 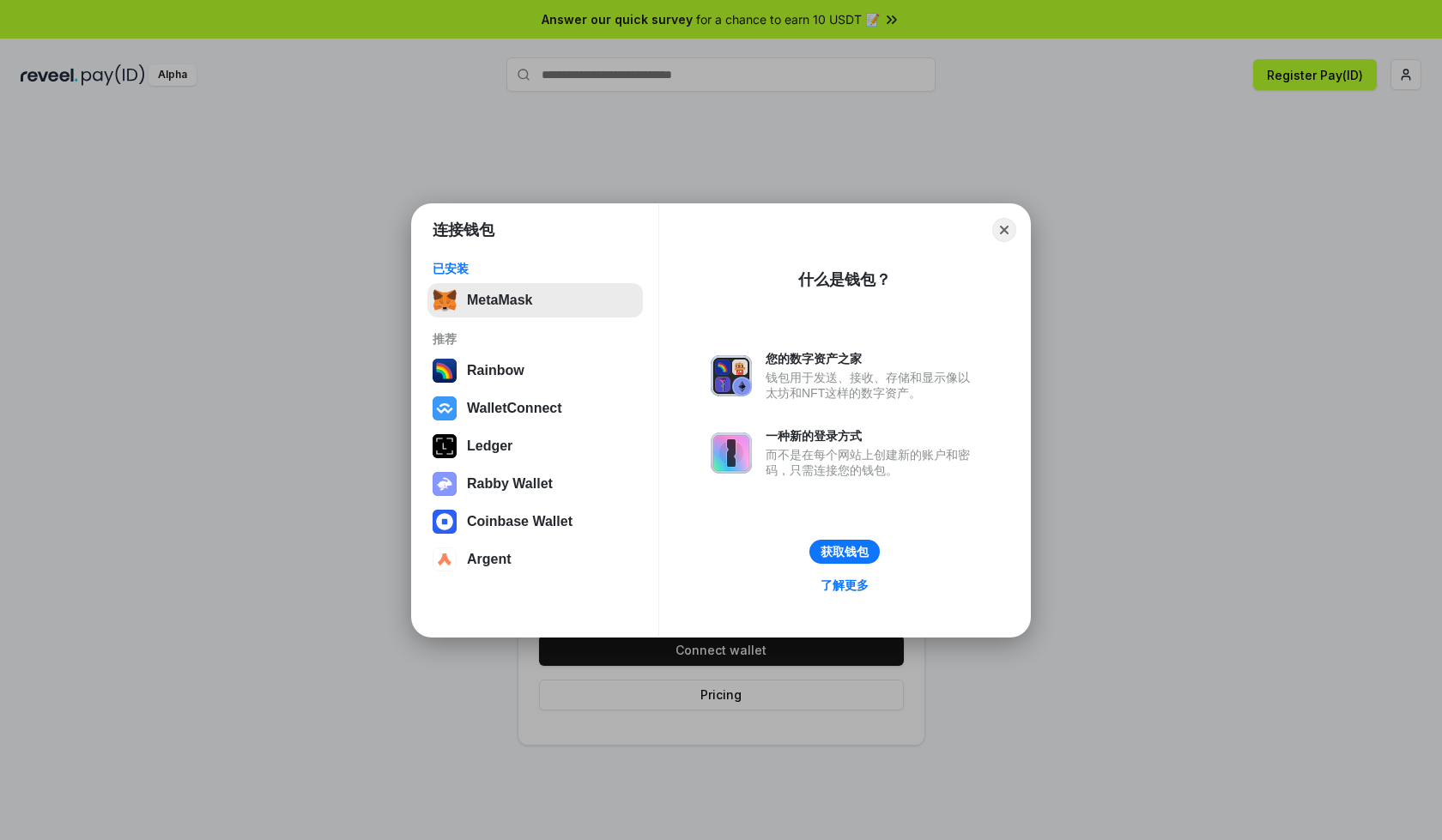 What do you see at coordinates (845, 585) in the screenshot?
I see `div: 了解更多` at bounding box center [845, 585].